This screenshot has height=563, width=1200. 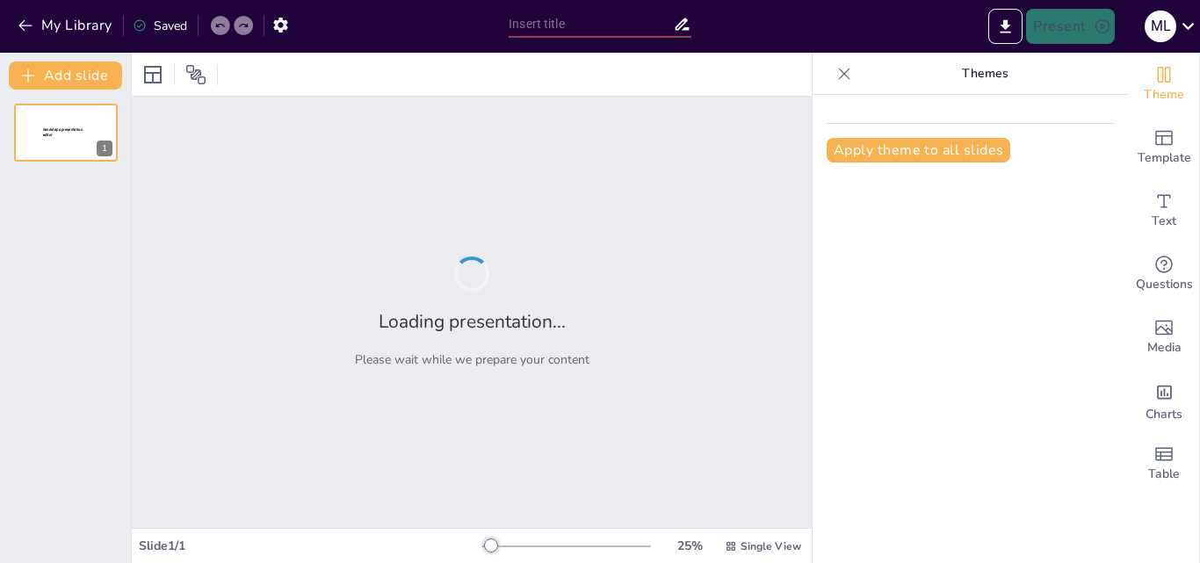 What do you see at coordinates (1164, 274) in the screenshot?
I see `div: Get real-time input from your audience` at bounding box center [1164, 274].